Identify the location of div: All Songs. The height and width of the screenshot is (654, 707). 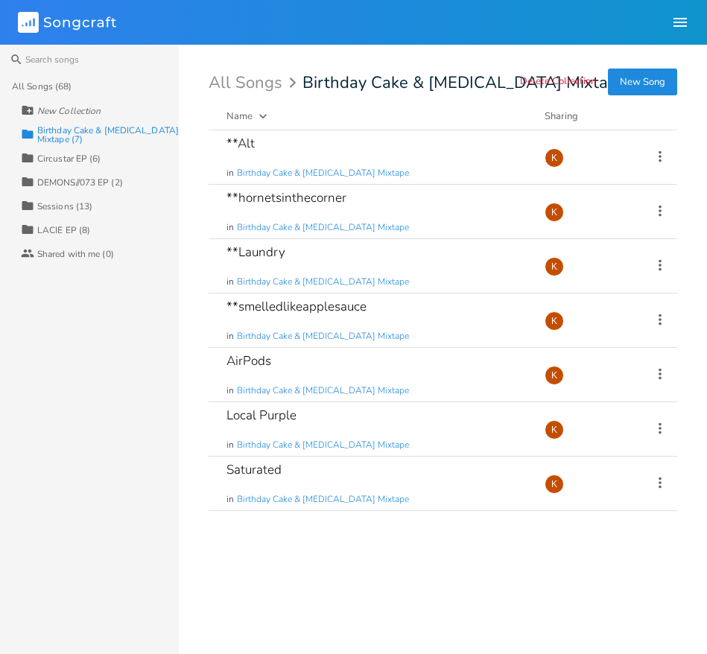
(255, 83).